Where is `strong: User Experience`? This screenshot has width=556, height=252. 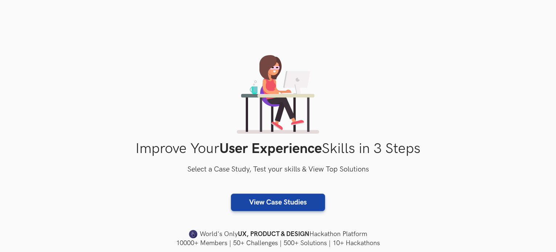 strong: User Experience is located at coordinates (270, 149).